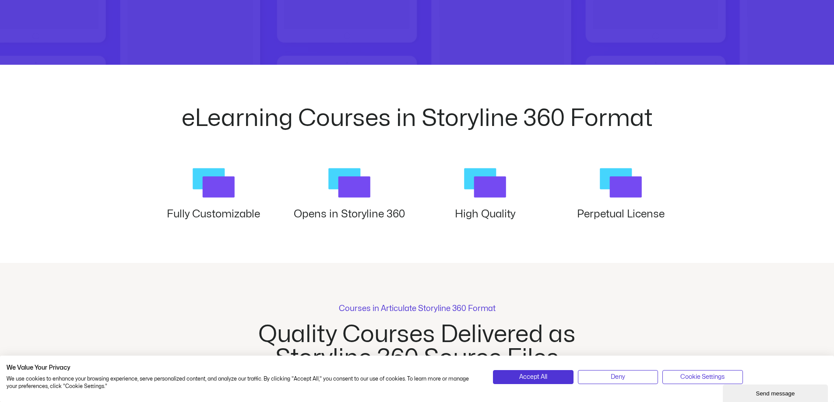 The height and width of the screenshot is (402, 834). I want to click on button: Deny all cookies, so click(618, 377).